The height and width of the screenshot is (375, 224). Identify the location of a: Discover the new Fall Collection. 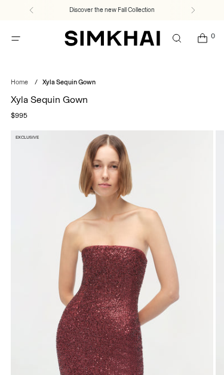
(112, 10).